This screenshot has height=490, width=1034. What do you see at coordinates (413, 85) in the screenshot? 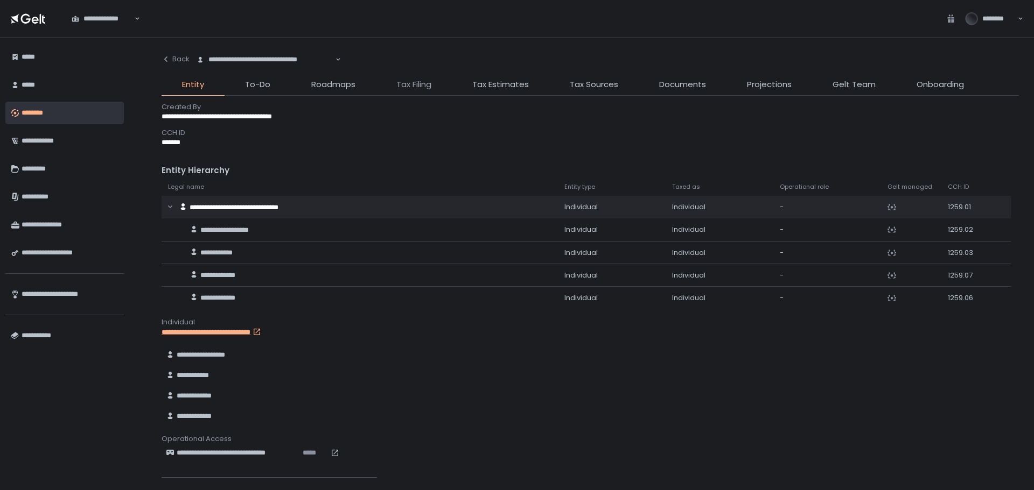
I see `span: Tax Filing` at bounding box center [413, 85].